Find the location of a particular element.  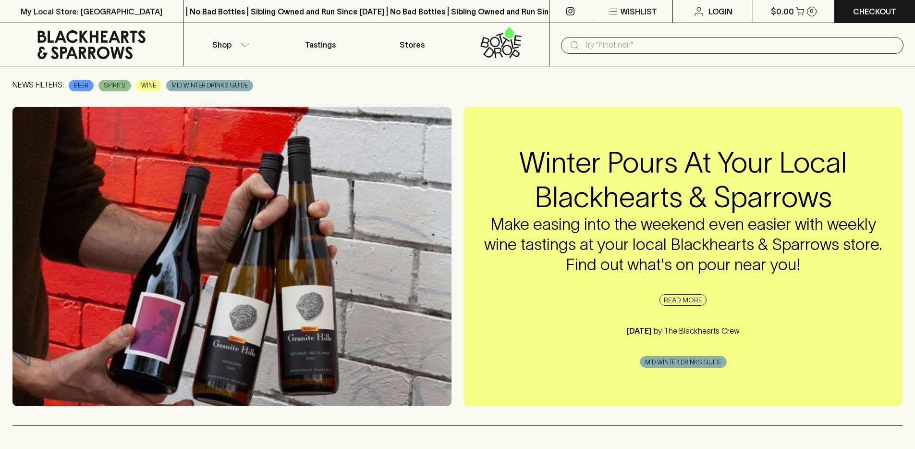

p: Shop is located at coordinates (222, 45).